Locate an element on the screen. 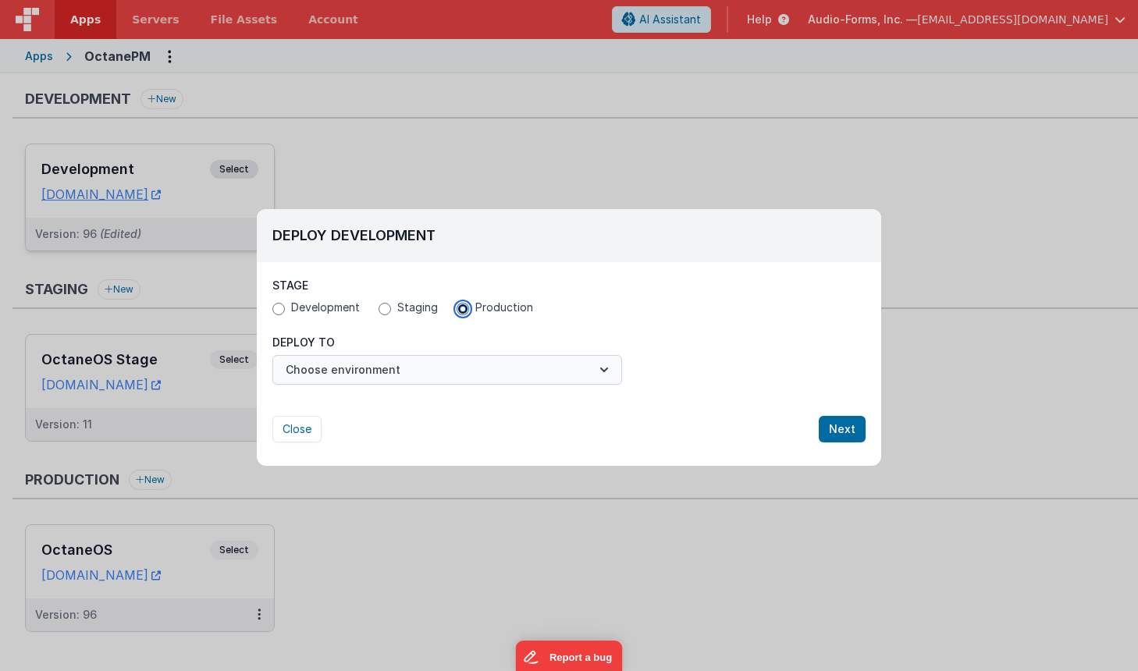 Image resolution: width=1138 pixels, height=671 pixels. button: Next is located at coordinates (842, 429).